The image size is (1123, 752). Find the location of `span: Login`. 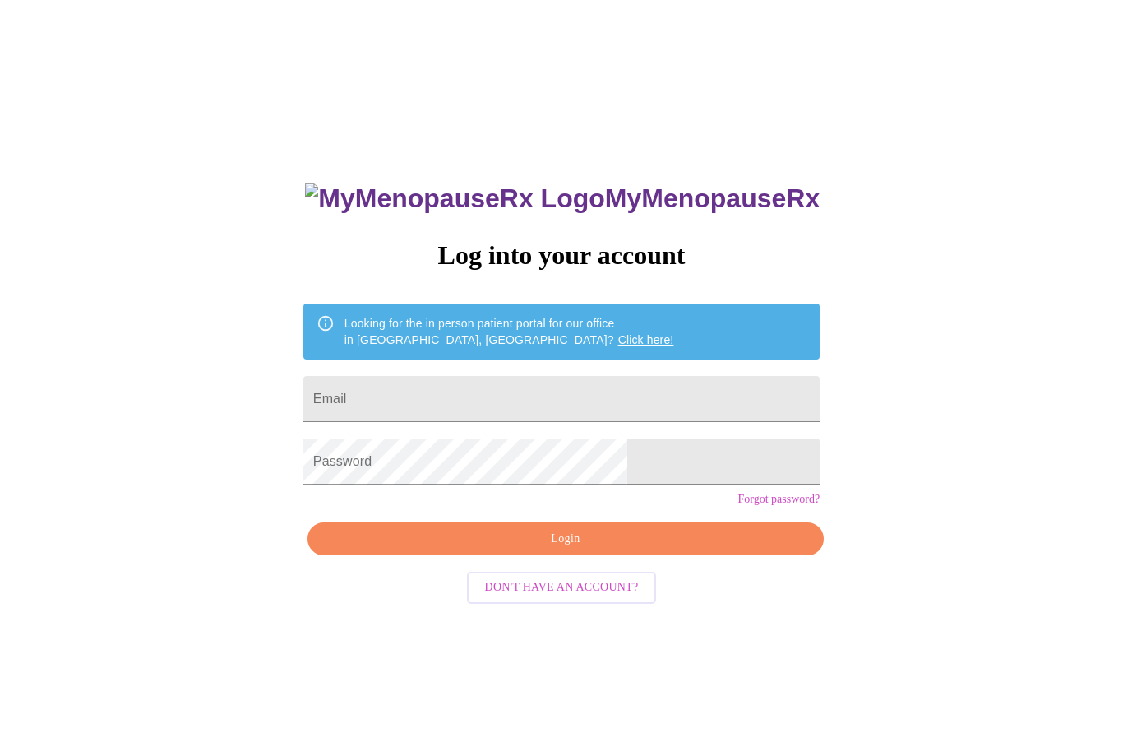

span: Login is located at coordinates (566, 539).